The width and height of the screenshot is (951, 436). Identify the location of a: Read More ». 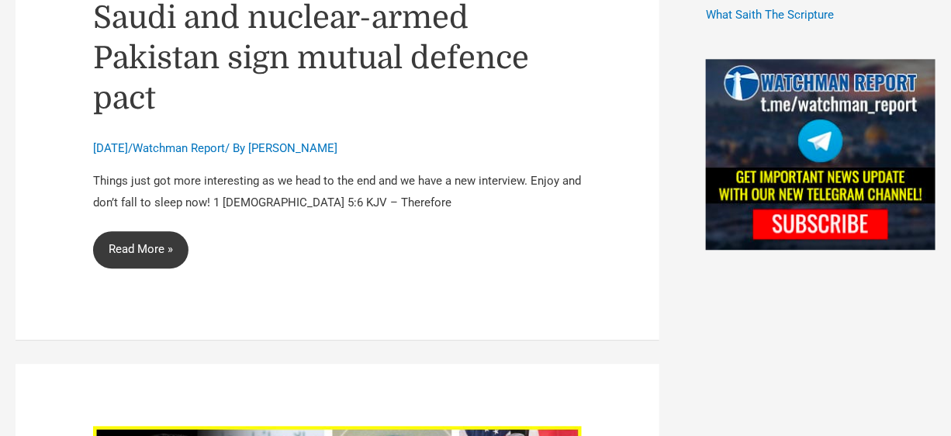
(140, 250).